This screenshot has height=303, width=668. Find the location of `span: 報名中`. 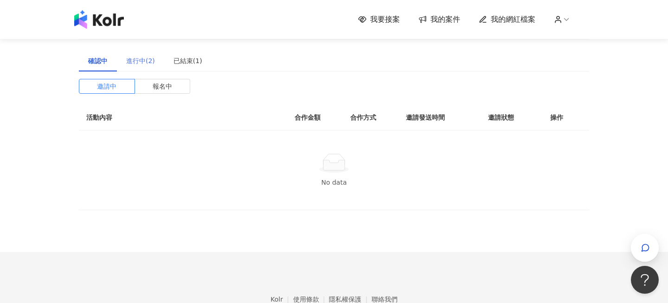

span: 報名中 is located at coordinates (162, 86).